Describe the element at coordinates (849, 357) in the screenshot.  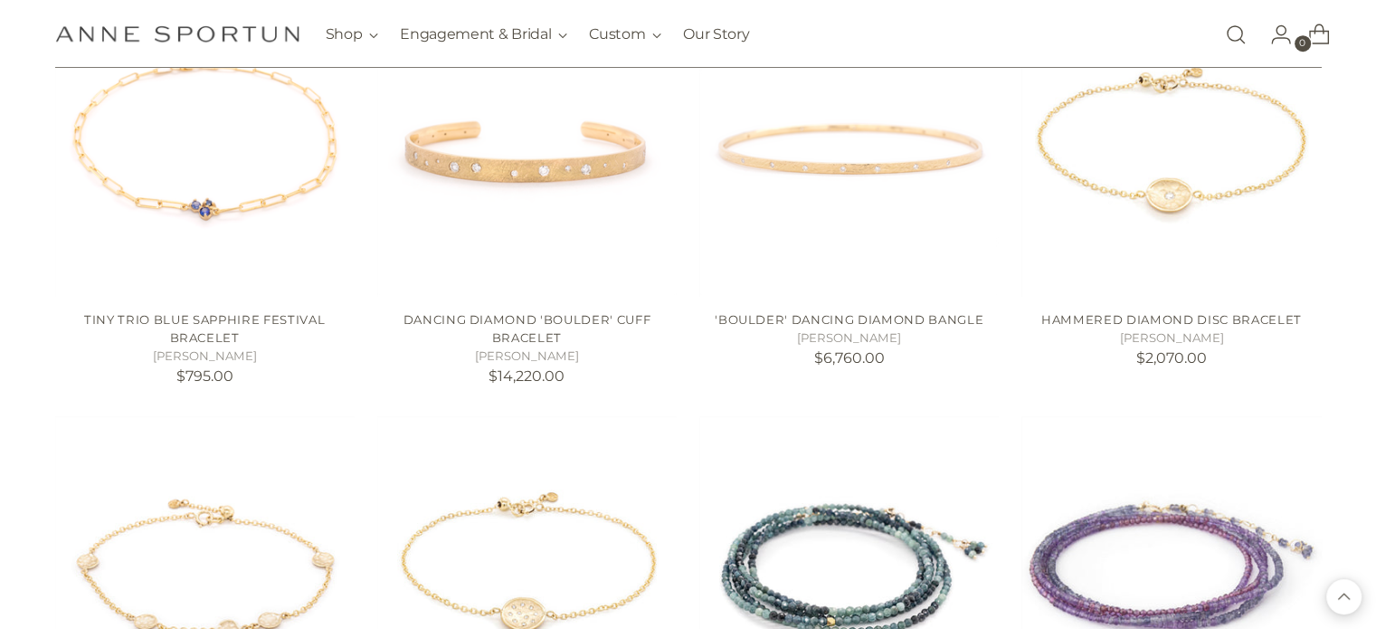
I see `span: $6,760.00` at that location.